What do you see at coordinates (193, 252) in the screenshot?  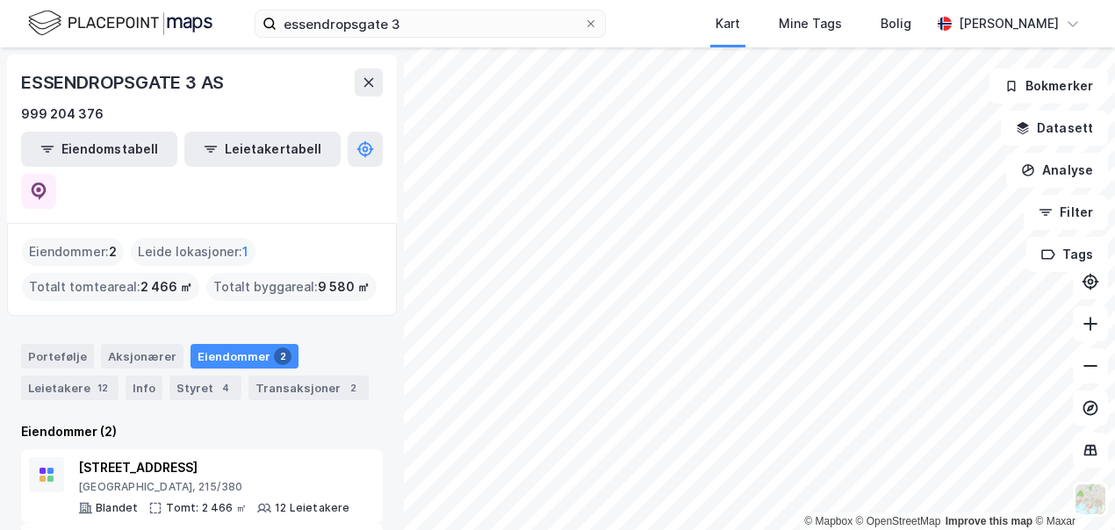 I see `div: Leide lokasjoner :` at bounding box center [193, 252].